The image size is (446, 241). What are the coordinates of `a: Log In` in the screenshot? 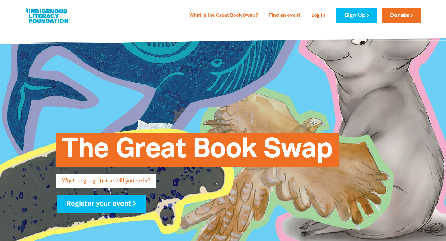 It's located at (318, 16).